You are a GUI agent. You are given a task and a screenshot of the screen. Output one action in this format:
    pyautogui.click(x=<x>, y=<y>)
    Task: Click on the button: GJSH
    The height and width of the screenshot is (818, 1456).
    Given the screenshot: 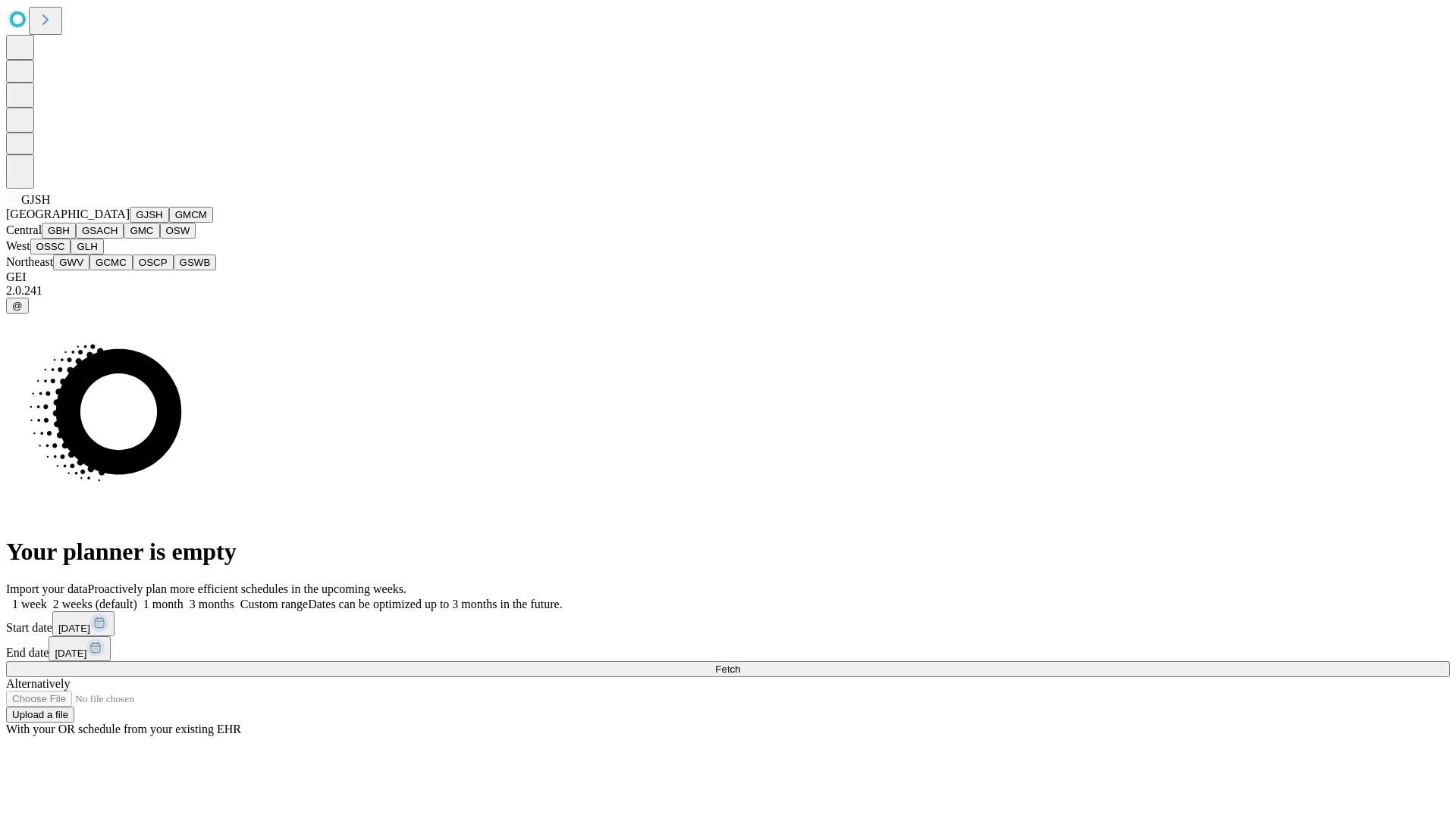 What is the action you would take?
    pyautogui.click(x=150, y=214)
    